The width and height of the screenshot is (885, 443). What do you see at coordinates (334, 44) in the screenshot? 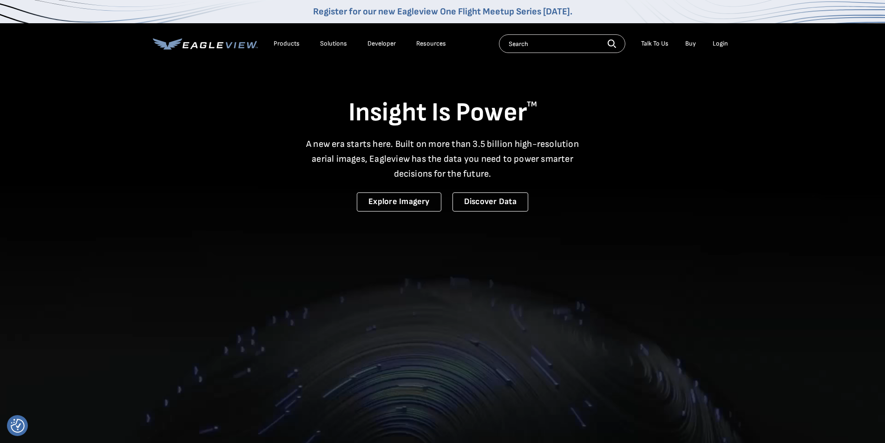
I see `div: Solutions` at bounding box center [334, 44].